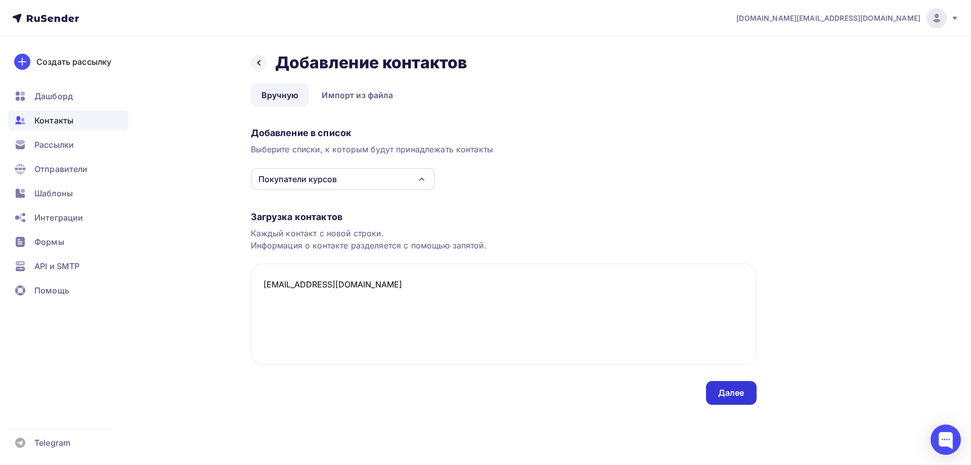 The width and height of the screenshot is (971, 465). I want to click on div: Далее, so click(731, 392).